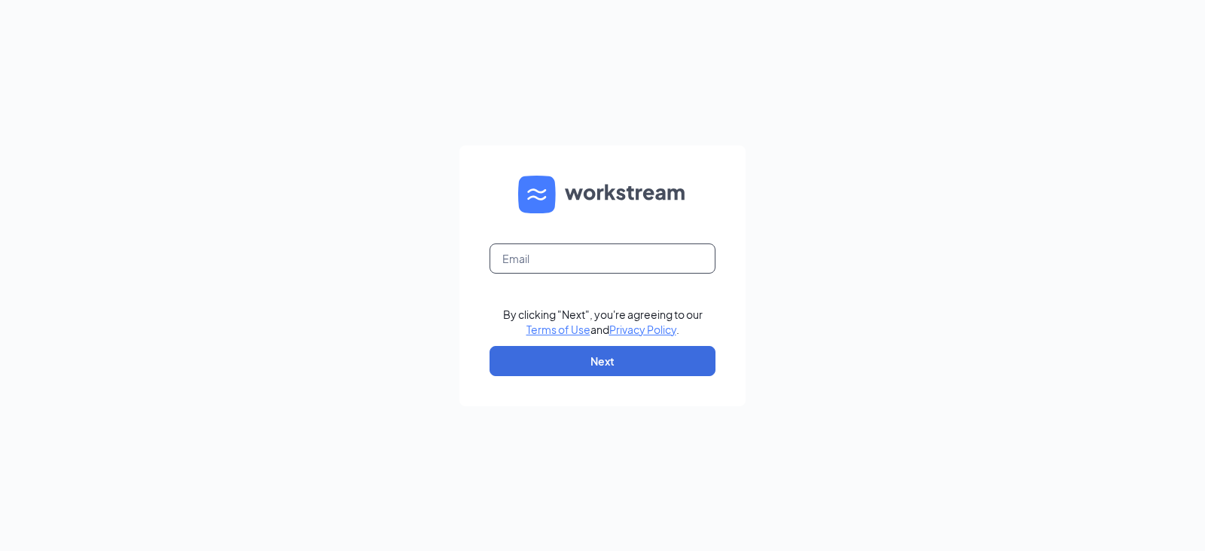 The image size is (1205, 551). What do you see at coordinates (642, 329) in the screenshot?
I see `a: Privacy Policy` at bounding box center [642, 329].